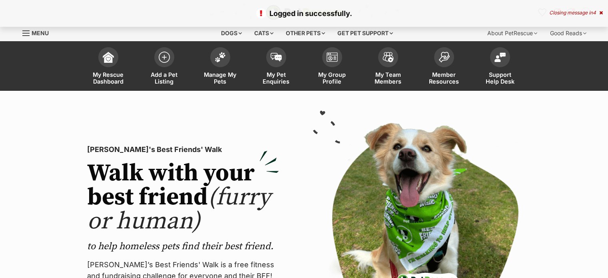 This screenshot has width=608, height=278. I want to click on p: to help homeless pets find their best friend., so click(183, 246).